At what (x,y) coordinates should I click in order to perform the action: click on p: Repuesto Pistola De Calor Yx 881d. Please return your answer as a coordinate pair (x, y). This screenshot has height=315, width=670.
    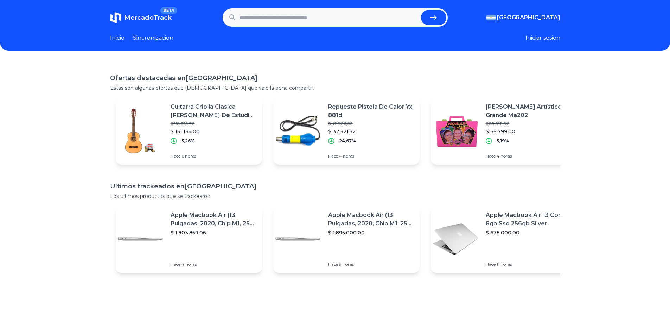
    Looking at the image, I should click on (371, 111).